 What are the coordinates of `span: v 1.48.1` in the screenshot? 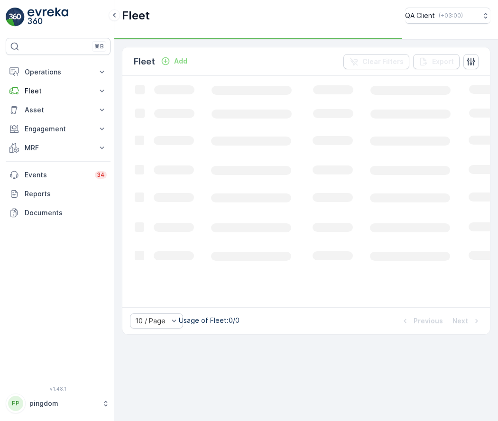 It's located at (58, 389).